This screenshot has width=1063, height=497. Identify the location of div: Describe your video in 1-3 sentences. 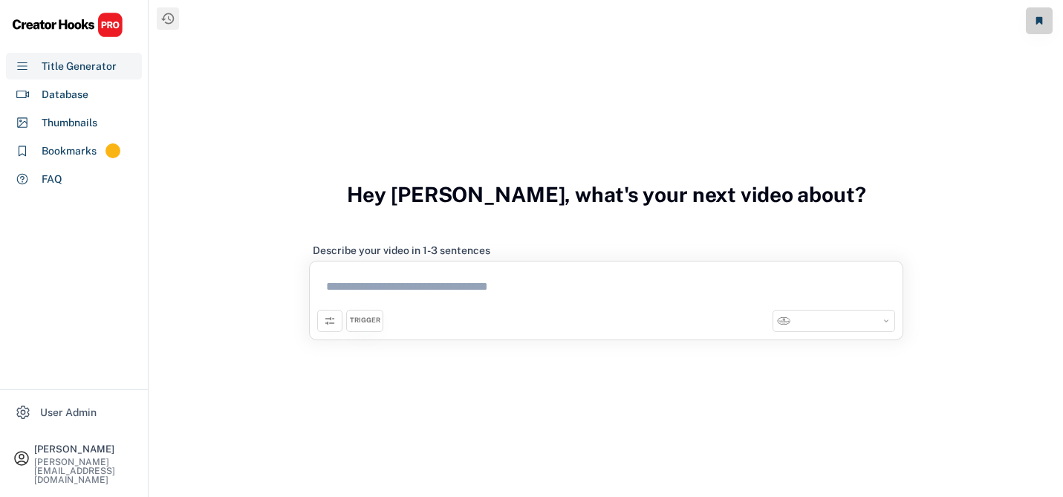
(401, 250).